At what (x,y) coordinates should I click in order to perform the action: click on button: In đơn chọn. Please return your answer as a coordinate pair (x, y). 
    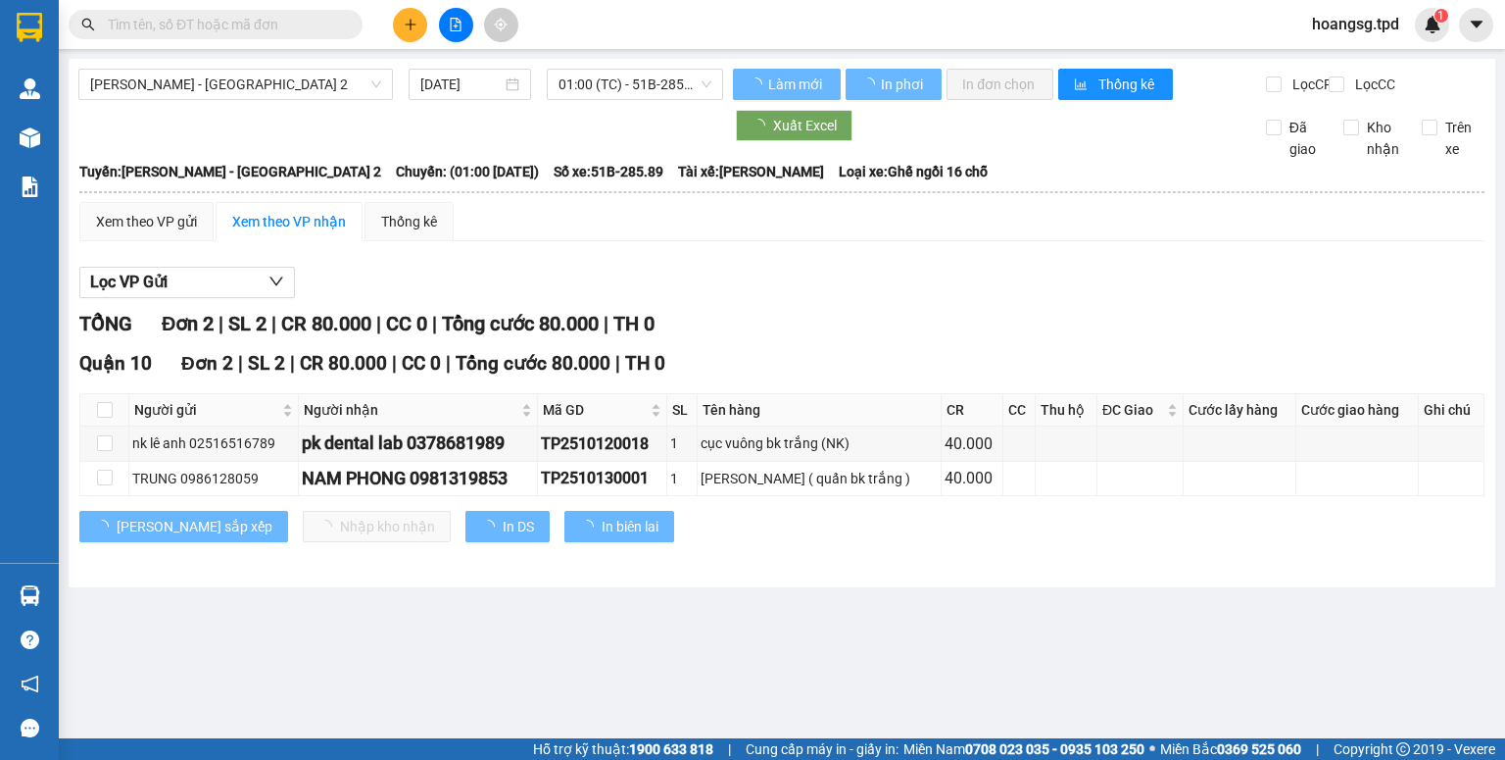
    Looking at the image, I should click on (1000, 84).